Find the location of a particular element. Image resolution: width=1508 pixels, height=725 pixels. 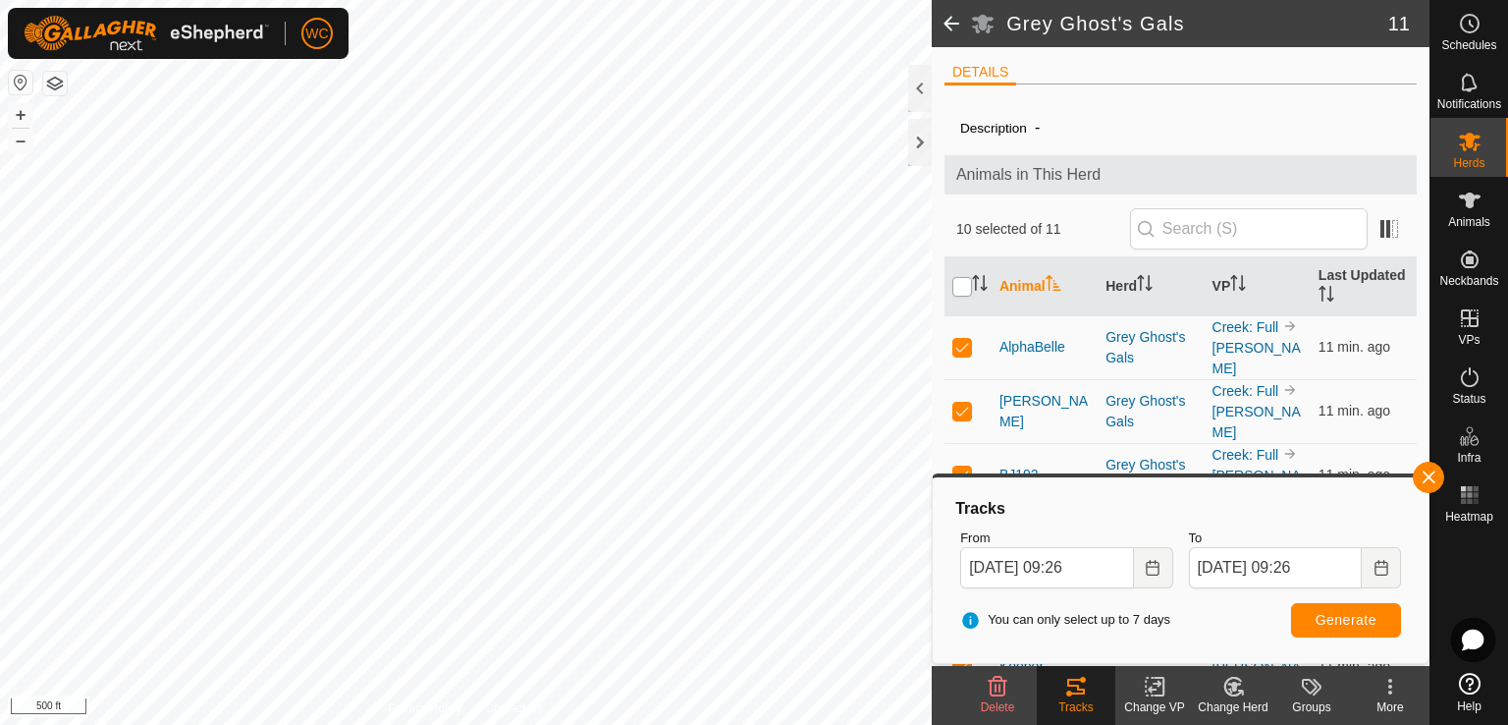

li: DETAILS is located at coordinates (980, 74).